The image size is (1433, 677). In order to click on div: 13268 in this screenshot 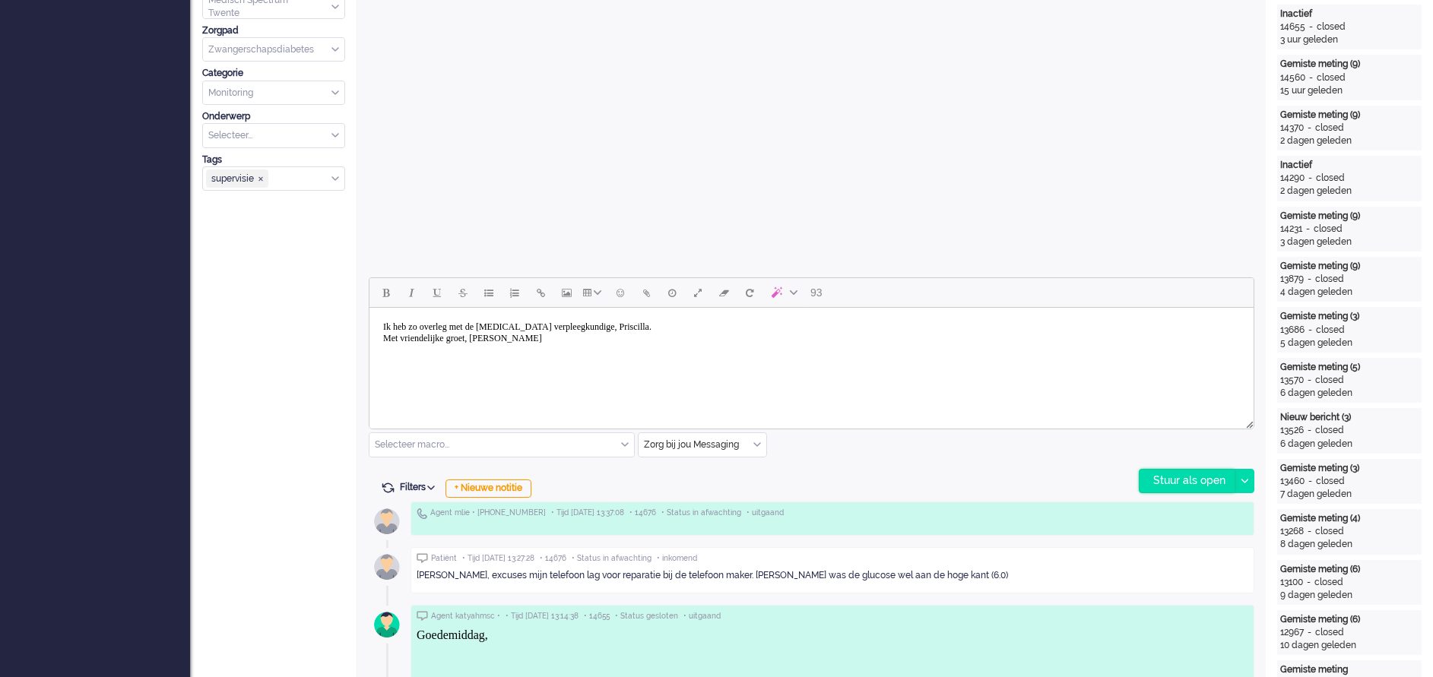, I will do `click(1291, 531)`.